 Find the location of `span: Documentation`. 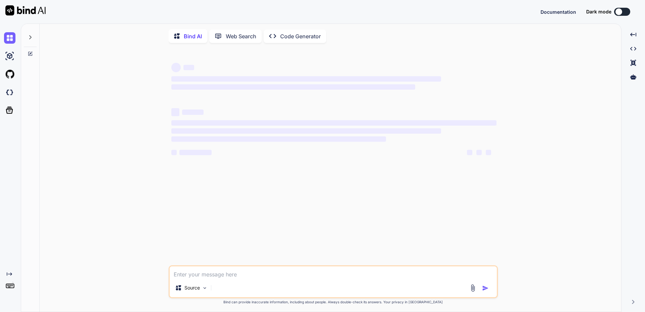

span: Documentation is located at coordinates (558, 12).